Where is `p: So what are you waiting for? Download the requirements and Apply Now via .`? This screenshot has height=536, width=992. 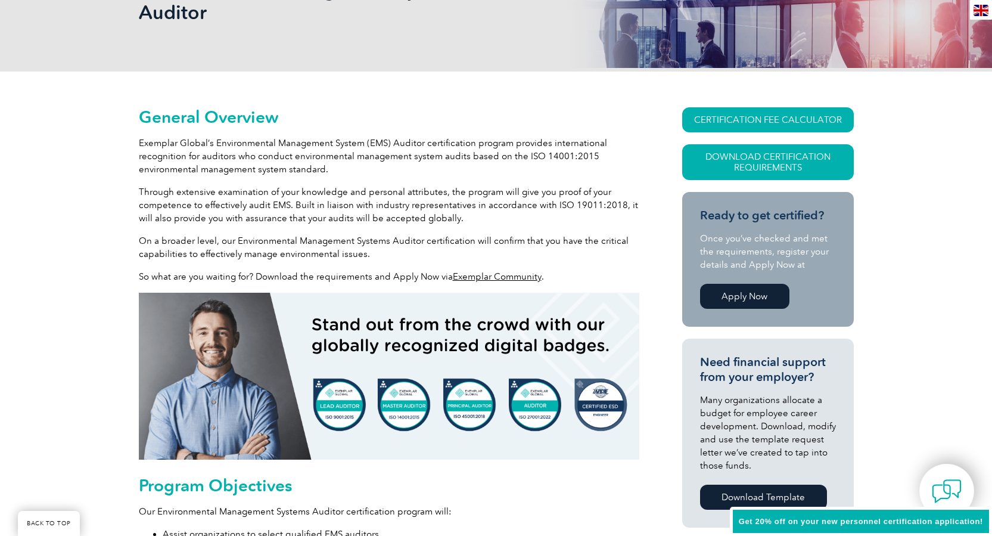 p: So what are you waiting for? Download the requirements and Apply Now via . is located at coordinates (389, 276).